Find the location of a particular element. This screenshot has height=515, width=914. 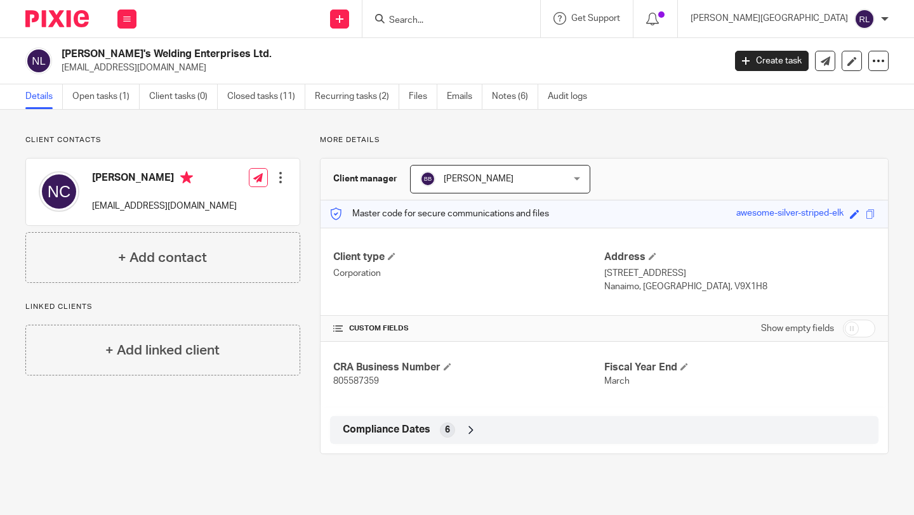

h4: + Add linked client is located at coordinates (162, 350).